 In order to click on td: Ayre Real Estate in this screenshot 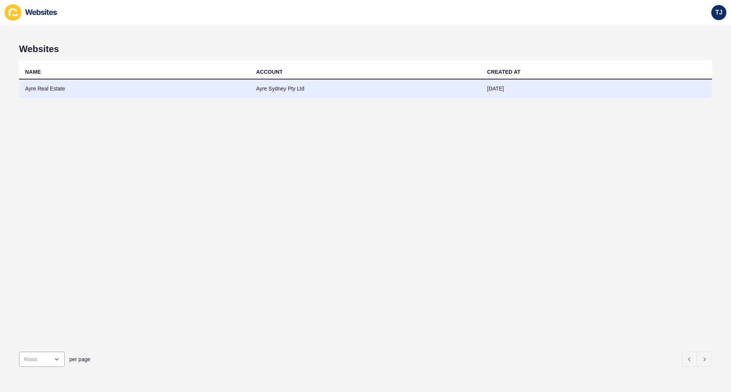, I will do `click(134, 89)`.